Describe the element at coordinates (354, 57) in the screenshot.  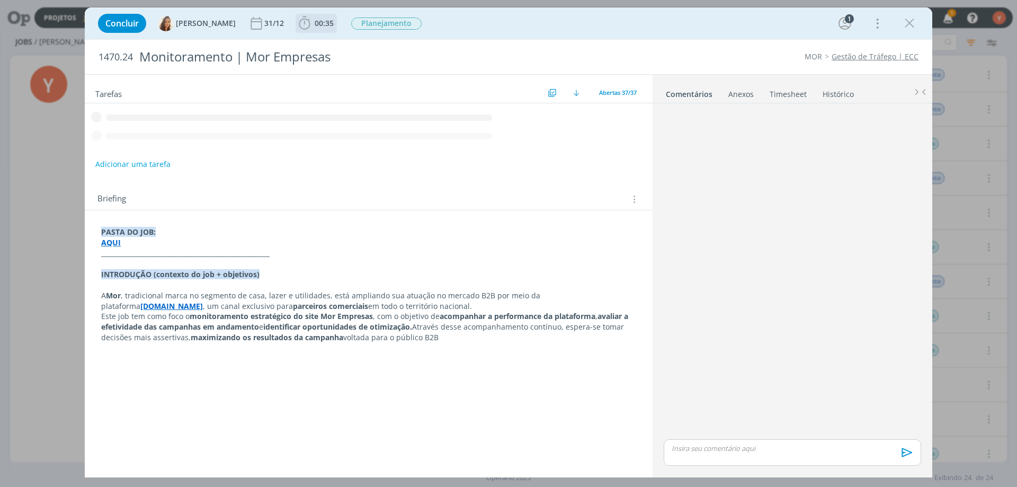
I see `div: Monitoramento | Mor Empresas` at that location.